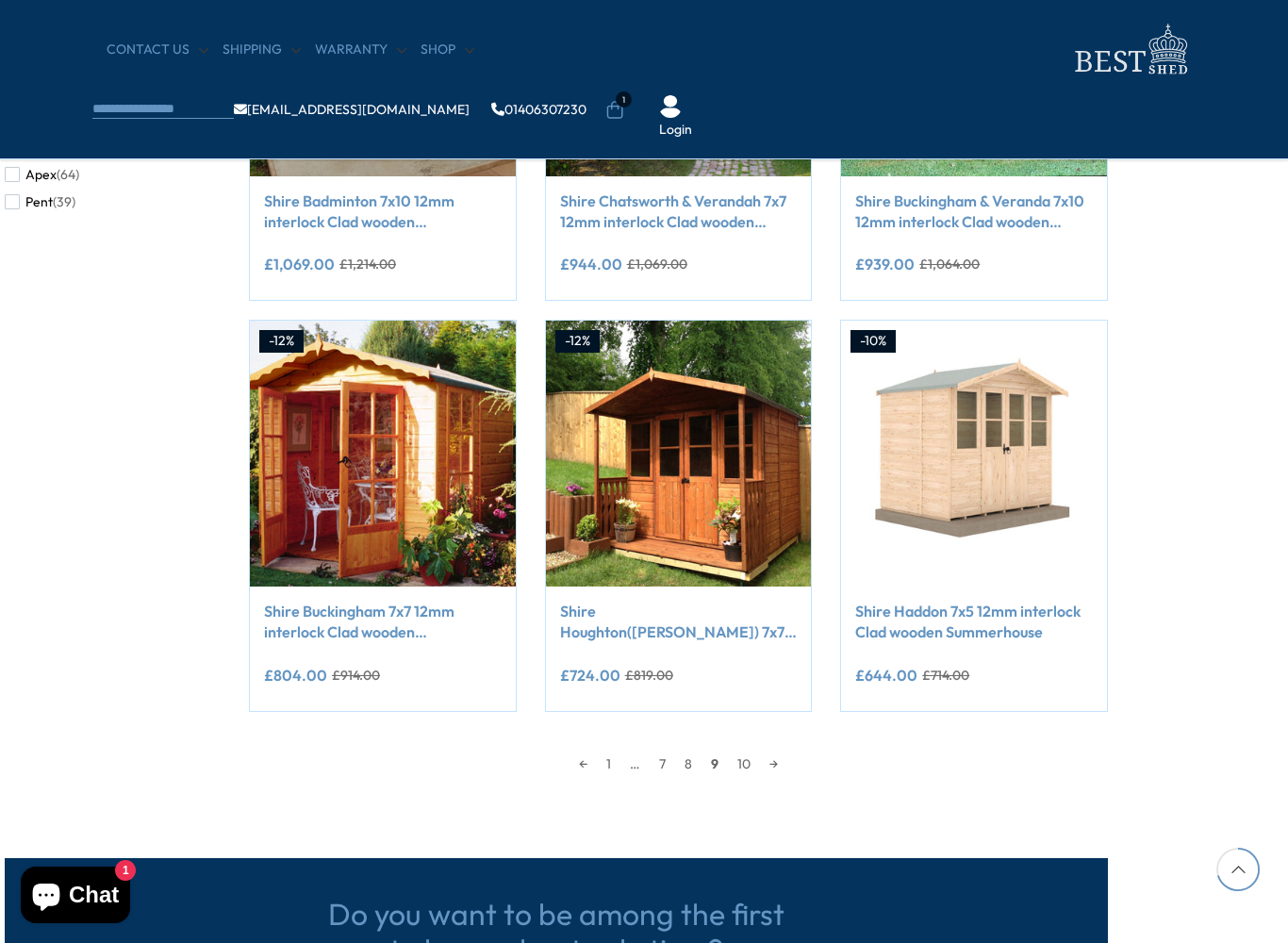 Image resolution: width=1288 pixels, height=943 pixels. Describe the element at coordinates (670, 107) in the screenshot. I see `img: User Icon` at that location.